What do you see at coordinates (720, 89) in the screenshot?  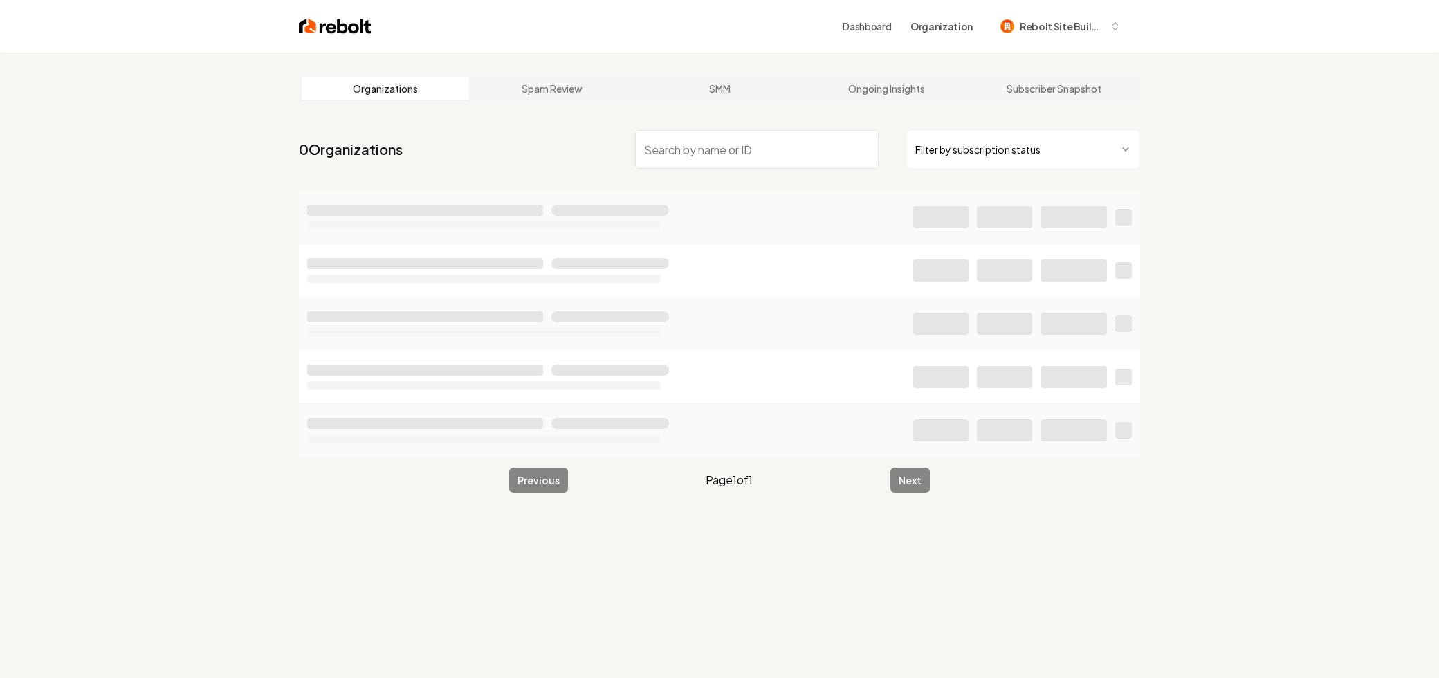 I see `a: SMM` at bounding box center [720, 89].